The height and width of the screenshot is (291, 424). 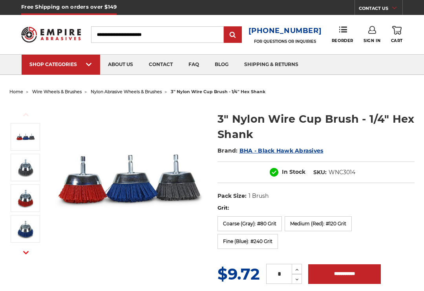 What do you see at coordinates (218, 91) in the screenshot?
I see `span: 3" nylon wire cup brush - 1/4" hex shank` at bounding box center [218, 91].